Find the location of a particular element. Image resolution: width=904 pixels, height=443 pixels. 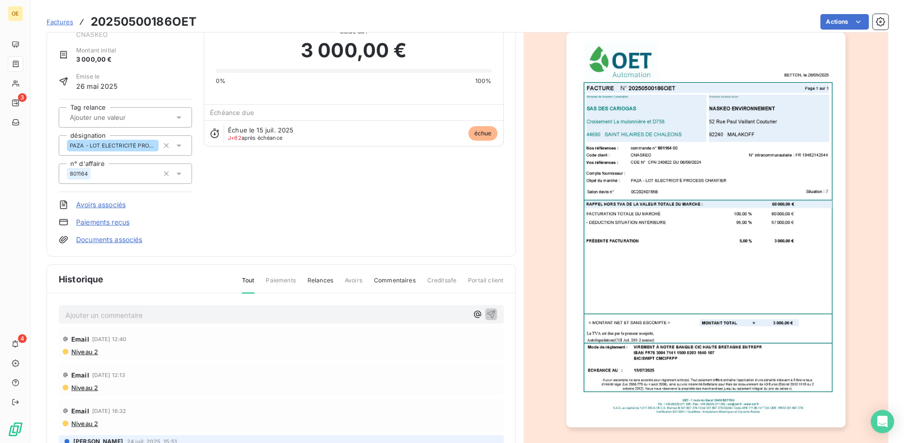

span: Avoirs is located at coordinates (354, 284).